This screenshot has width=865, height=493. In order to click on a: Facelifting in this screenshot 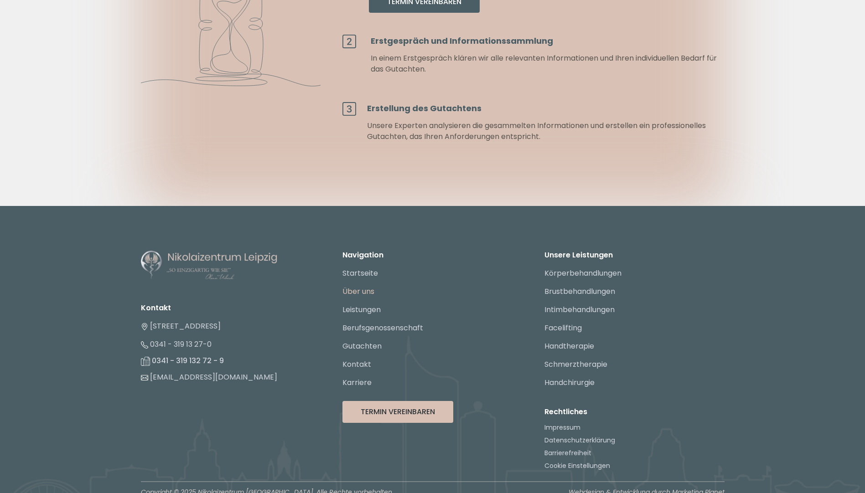, I will do `click(563, 328)`.